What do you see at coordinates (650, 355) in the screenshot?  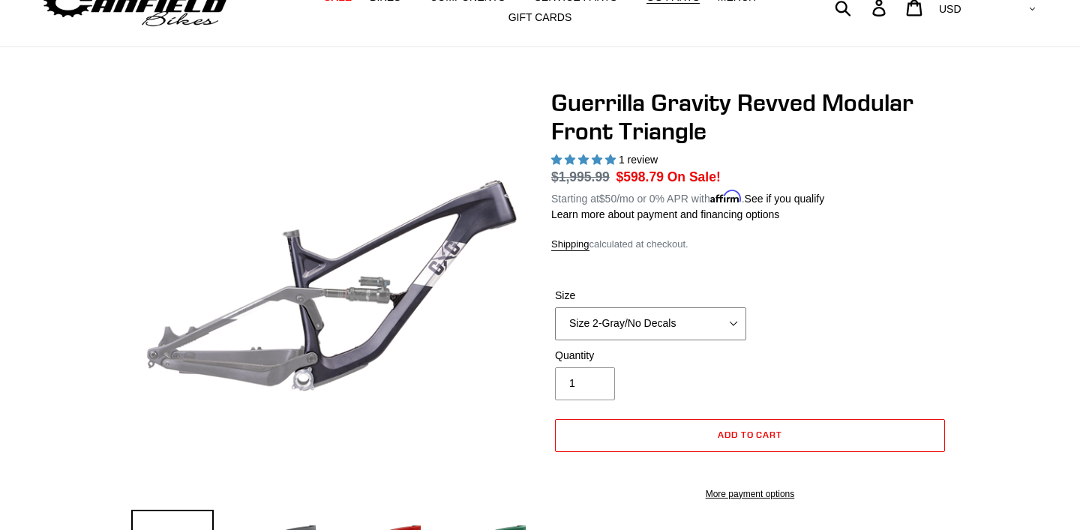 I see `label: Quantity` at bounding box center [650, 355].